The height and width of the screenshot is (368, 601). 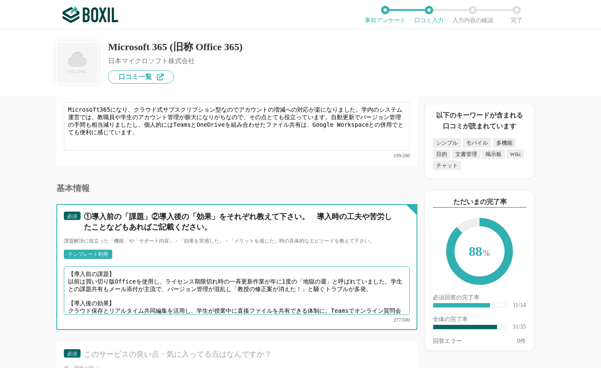 What do you see at coordinates (447, 142) in the screenshot?
I see `div: シンプル` at bounding box center [447, 142].